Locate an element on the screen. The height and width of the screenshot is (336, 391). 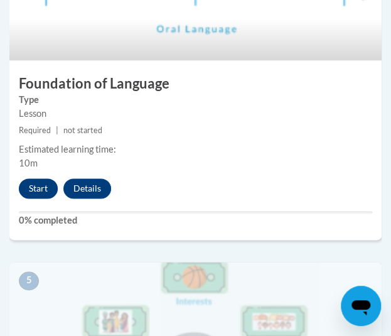
span: not started is located at coordinates (82, 130).